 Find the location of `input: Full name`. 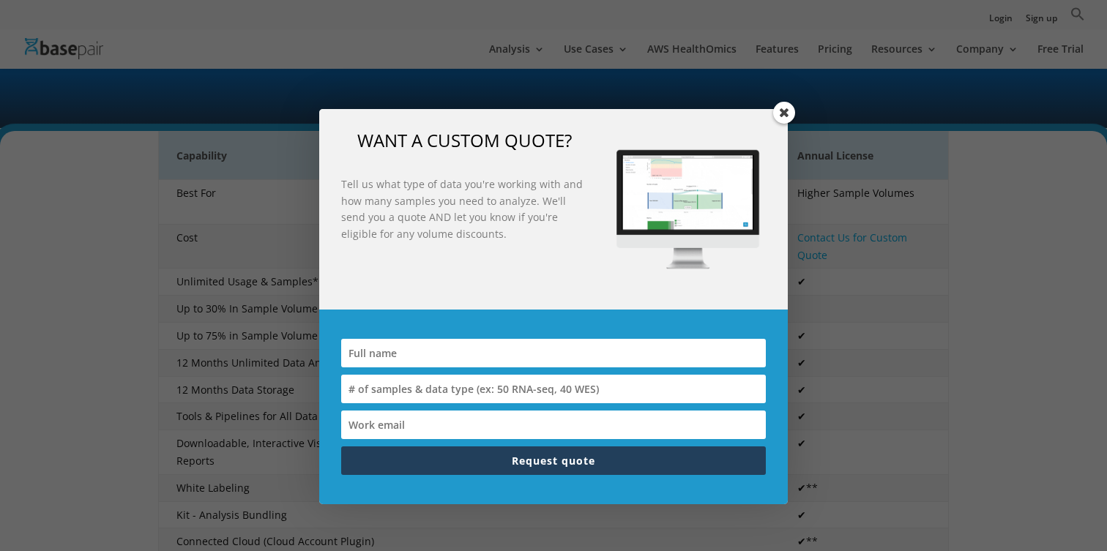

input: Full name is located at coordinates (553, 353).